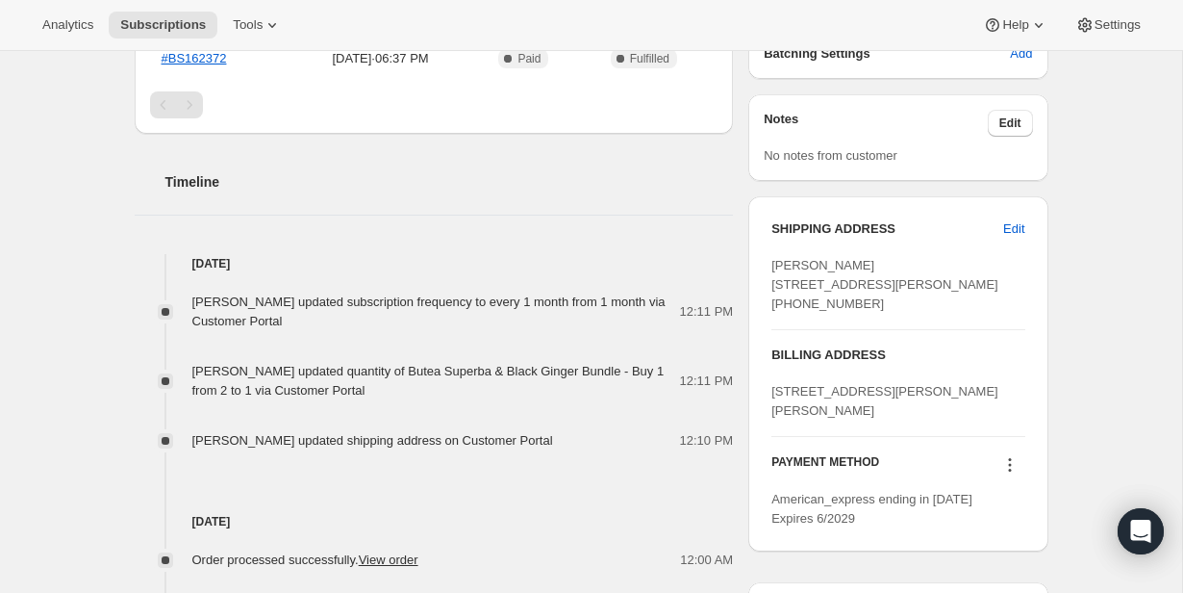  I want to click on span: Order processed successfully., so click(305, 559).